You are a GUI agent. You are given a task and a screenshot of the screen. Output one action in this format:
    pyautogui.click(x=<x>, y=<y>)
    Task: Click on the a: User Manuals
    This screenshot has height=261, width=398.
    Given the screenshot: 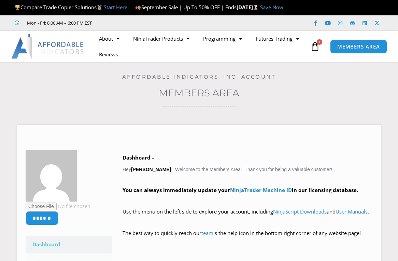 What is the action you would take?
    pyautogui.click(x=352, y=212)
    